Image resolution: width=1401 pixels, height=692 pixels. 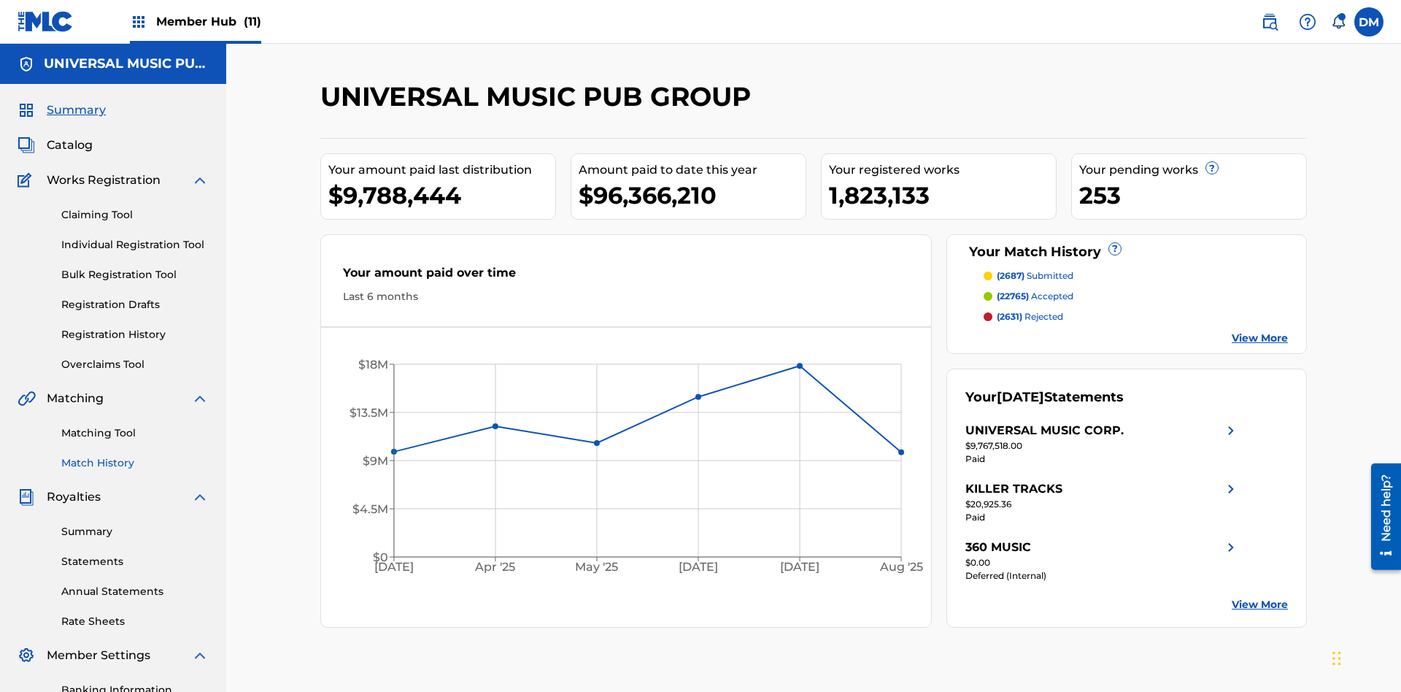 I want to click on a: Claiming Tool, so click(x=135, y=215).